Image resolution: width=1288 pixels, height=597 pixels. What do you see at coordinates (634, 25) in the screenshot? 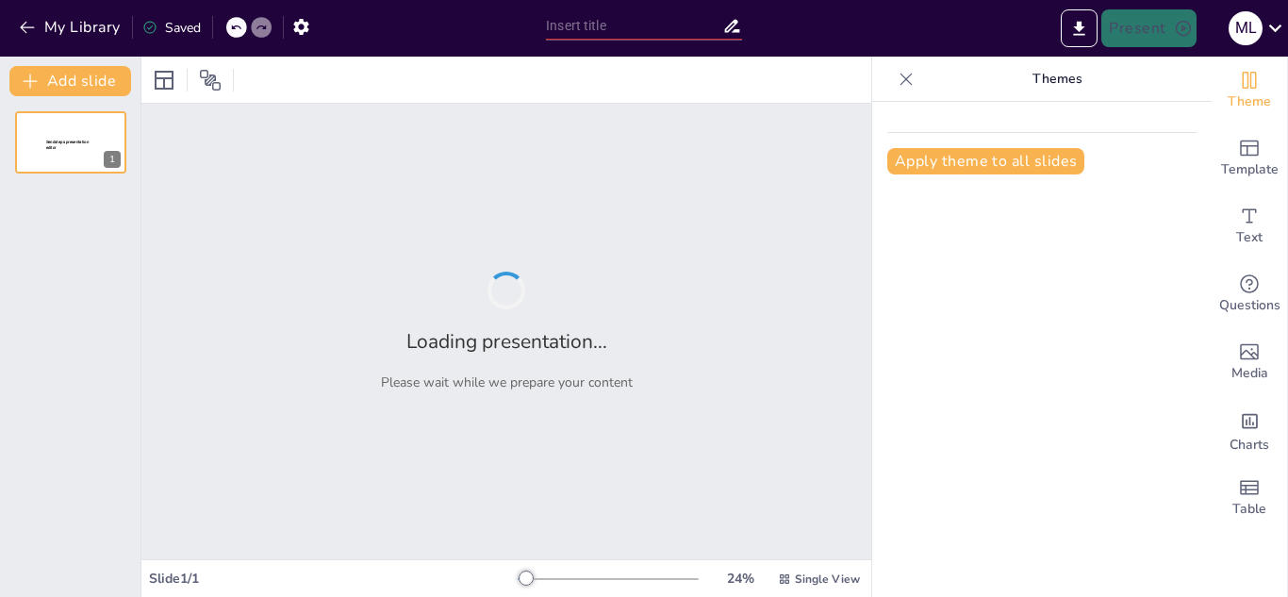
I see `input: Insert title` at bounding box center [634, 25].